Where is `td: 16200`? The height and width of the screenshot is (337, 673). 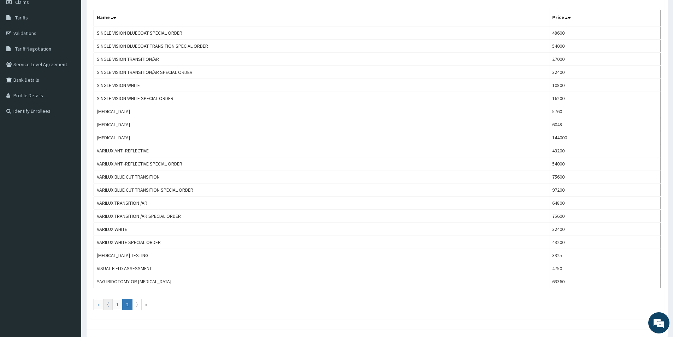 td: 16200 is located at coordinates (605, 98).